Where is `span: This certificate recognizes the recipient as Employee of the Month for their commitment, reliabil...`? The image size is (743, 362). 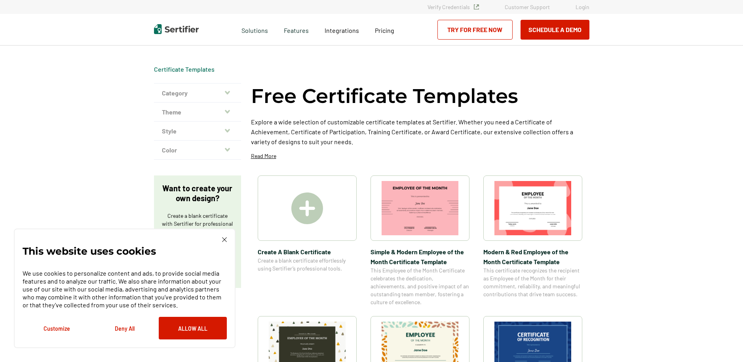 span: This certificate recognizes the recipient as Employee of the Month for their commitment, reliabil... is located at coordinates (533, 282).